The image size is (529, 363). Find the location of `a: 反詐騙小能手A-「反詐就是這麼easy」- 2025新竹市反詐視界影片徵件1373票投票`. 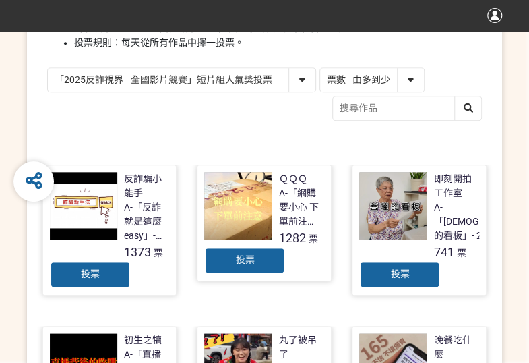

a: 反詐騙小能手A-「反詐就是這麼easy」- 2025新竹市反詐視界影片徵件1373票投票 is located at coordinates (110, 230).